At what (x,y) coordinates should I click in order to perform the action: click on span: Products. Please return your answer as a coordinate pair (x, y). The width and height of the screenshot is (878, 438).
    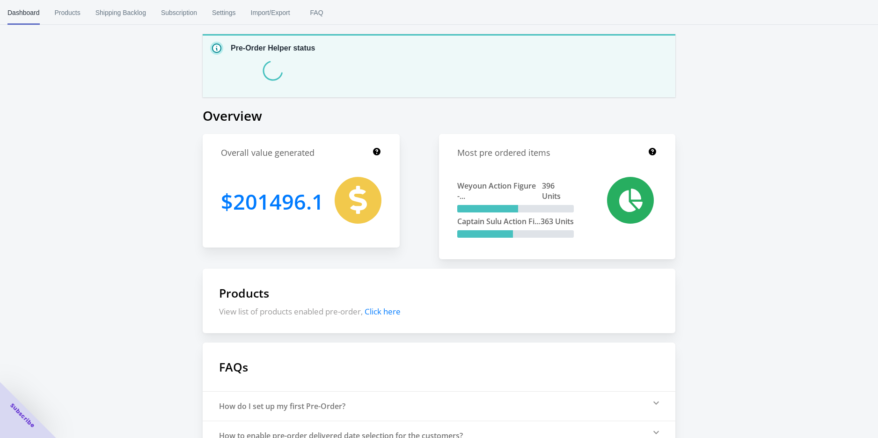
    Looking at the image, I should click on (67, 13).